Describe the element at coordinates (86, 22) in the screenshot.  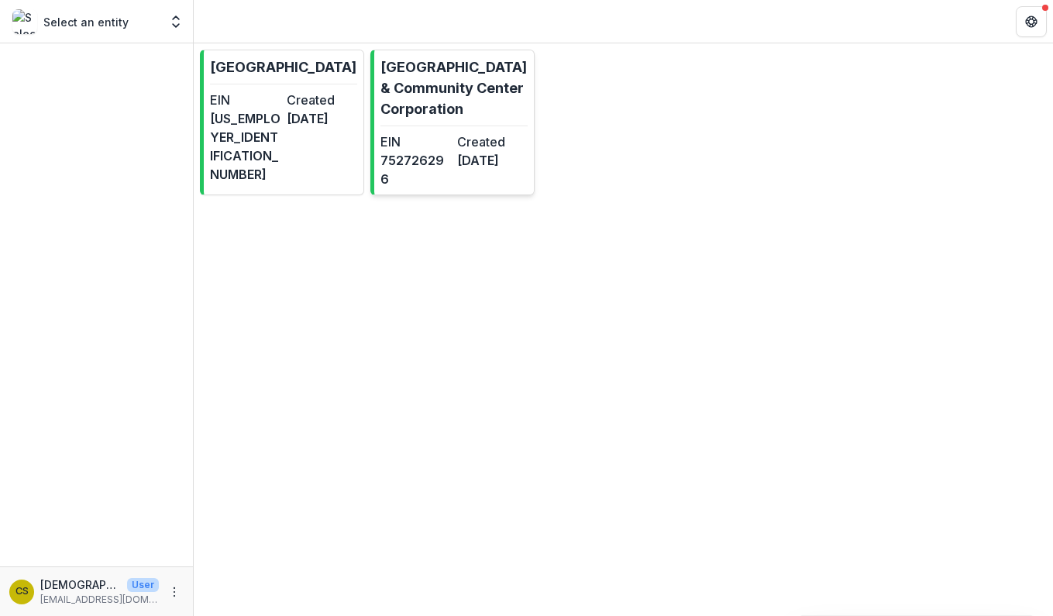
I see `p: Select an entity` at that location.